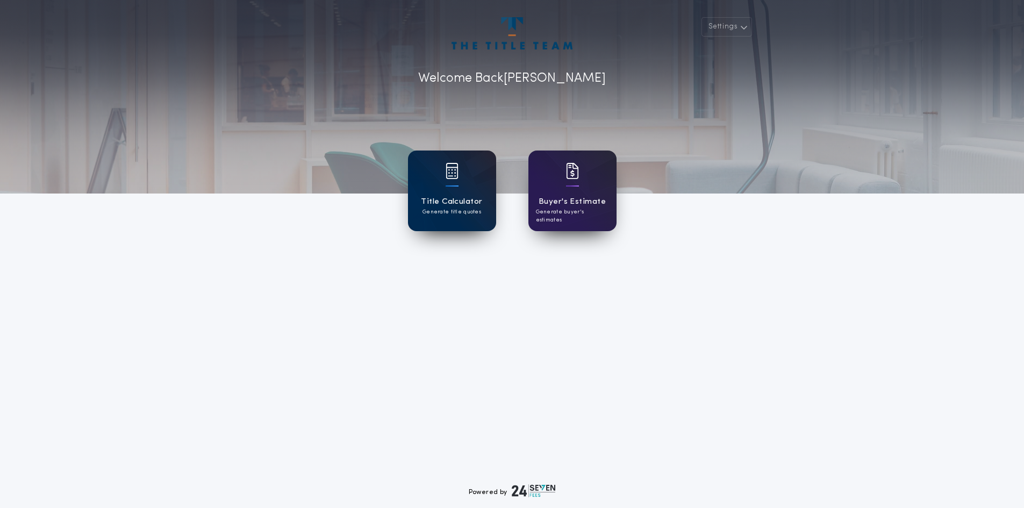 This screenshot has width=1024, height=508. Describe the element at coordinates (534, 491) in the screenshot. I see `img: logo` at that location.